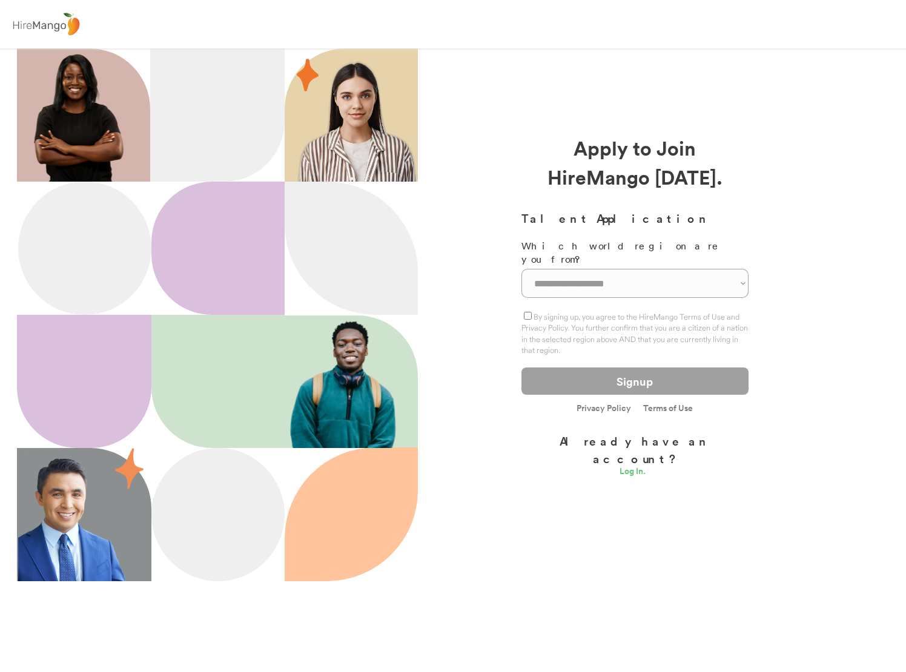 This screenshot has width=906, height=672. I want to click on a: Terms of Use, so click(668, 408).